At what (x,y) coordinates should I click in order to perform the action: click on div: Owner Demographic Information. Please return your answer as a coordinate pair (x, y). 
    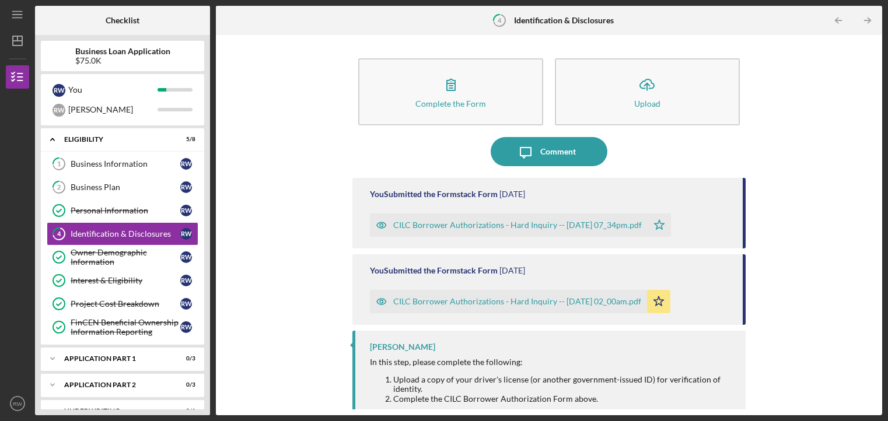
    Looking at the image, I should click on (125, 257).